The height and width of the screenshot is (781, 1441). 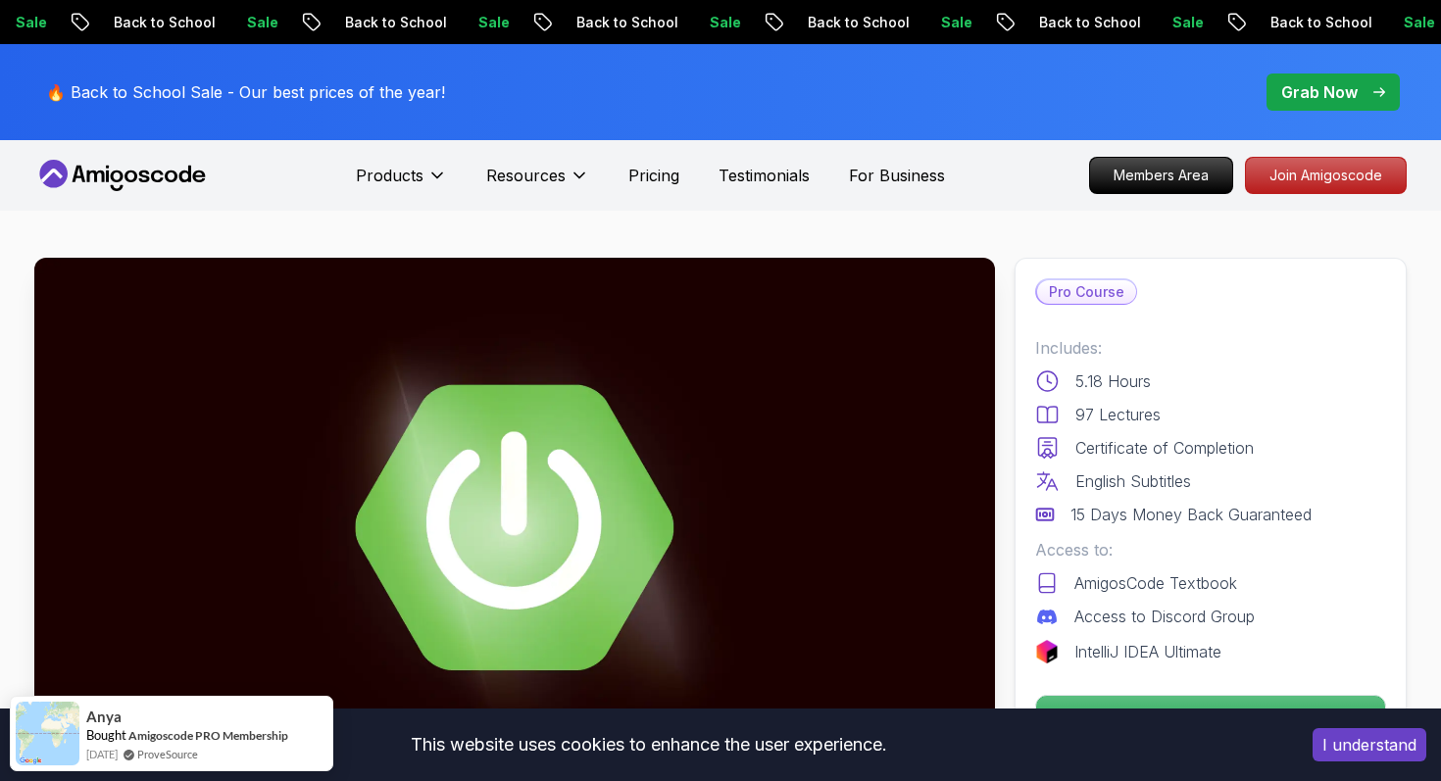 I want to click on span: Anya, so click(x=104, y=716).